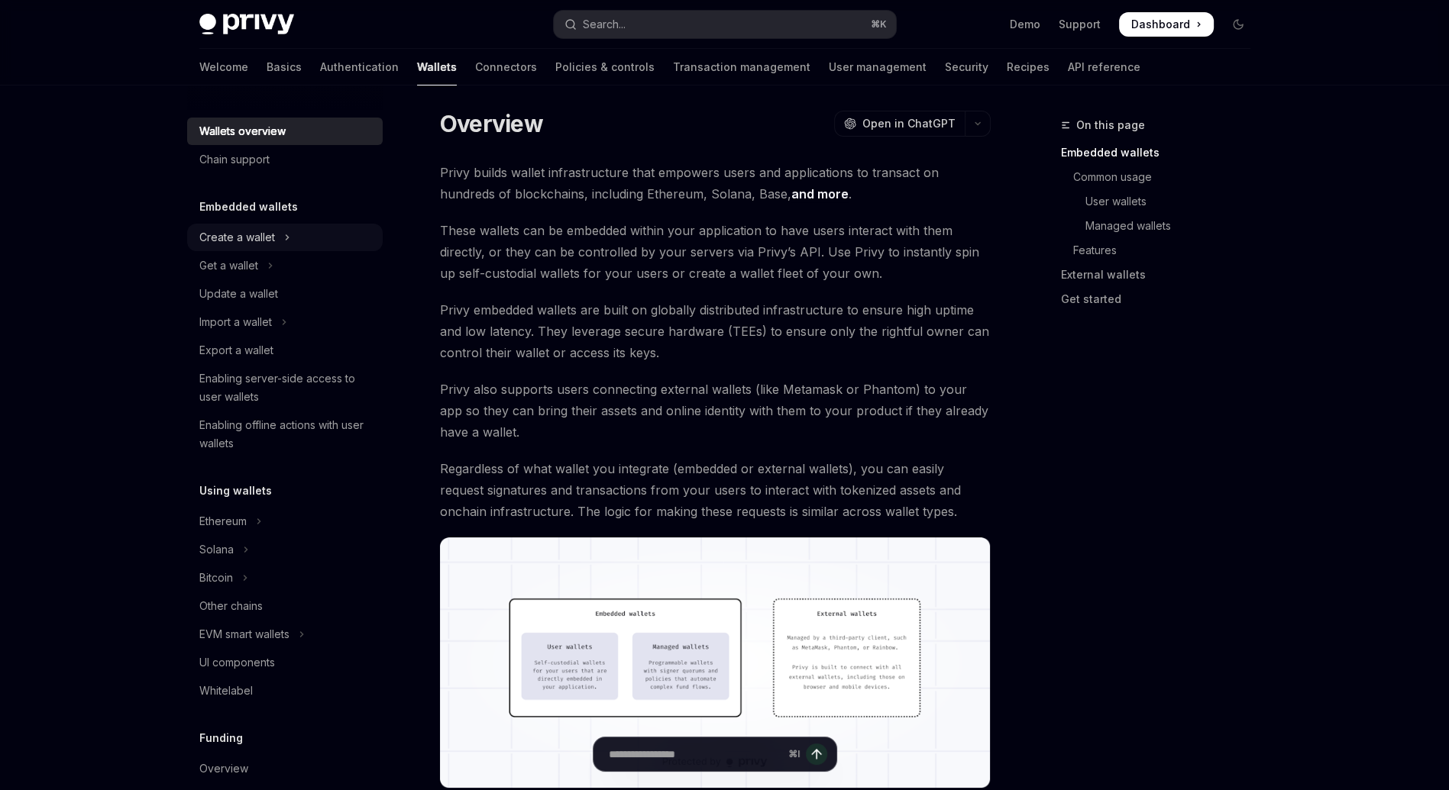 The image size is (1449, 790). I want to click on button: Send message, so click(816, 755).